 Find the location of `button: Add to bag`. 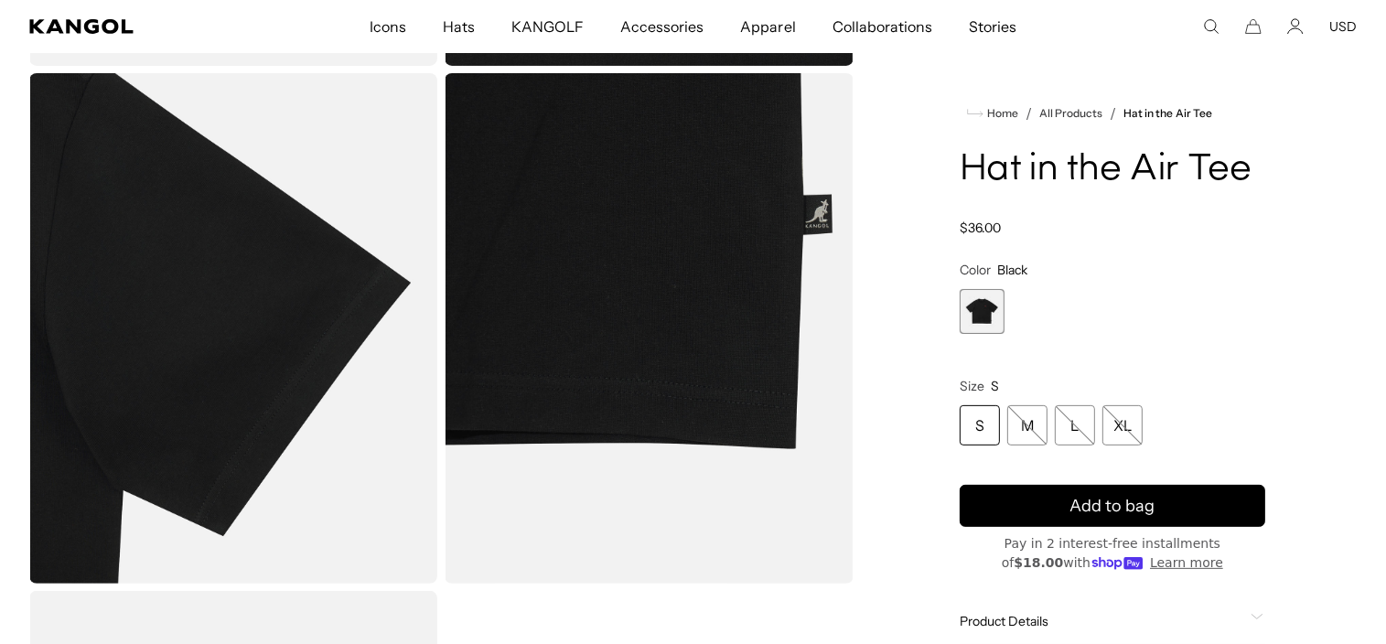

button: Add to bag is located at coordinates (1112, 506).